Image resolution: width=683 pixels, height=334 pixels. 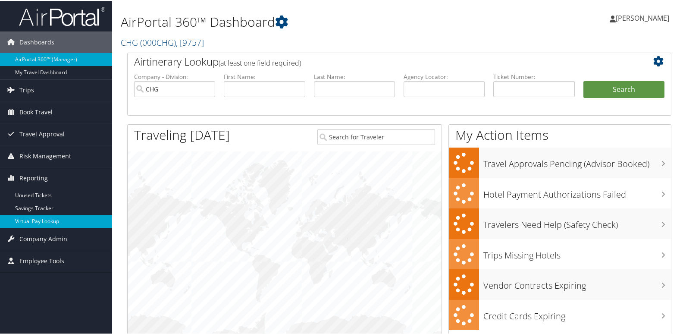 What do you see at coordinates (43, 238) in the screenshot?
I see `span: Company Admin` at bounding box center [43, 238].